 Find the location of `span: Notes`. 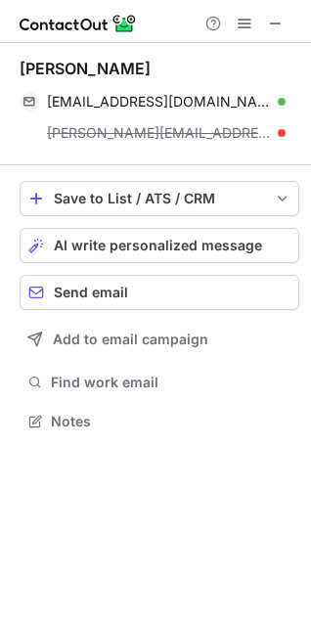

span: Notes is located at coordinates (171, 421).